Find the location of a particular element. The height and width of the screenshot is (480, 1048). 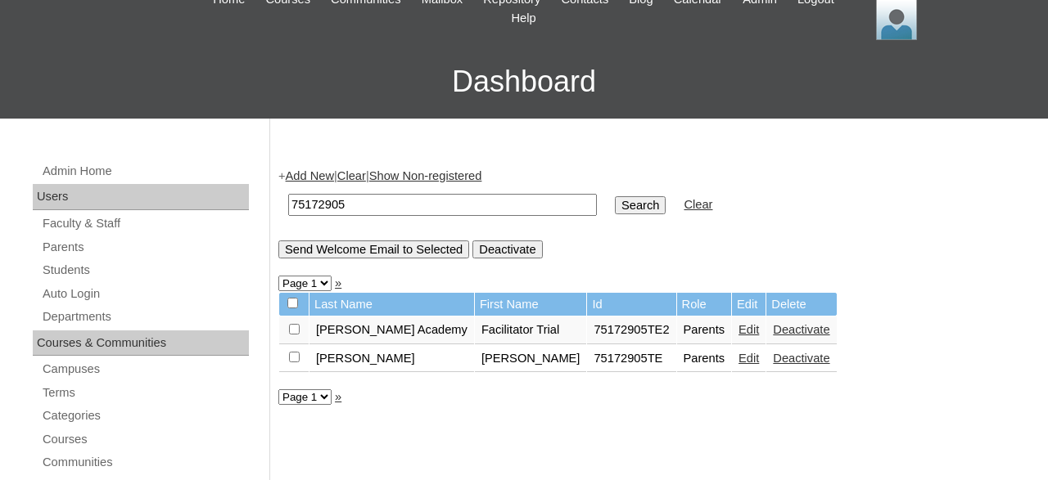

td: Last Name is located at coordinates (391, 304).